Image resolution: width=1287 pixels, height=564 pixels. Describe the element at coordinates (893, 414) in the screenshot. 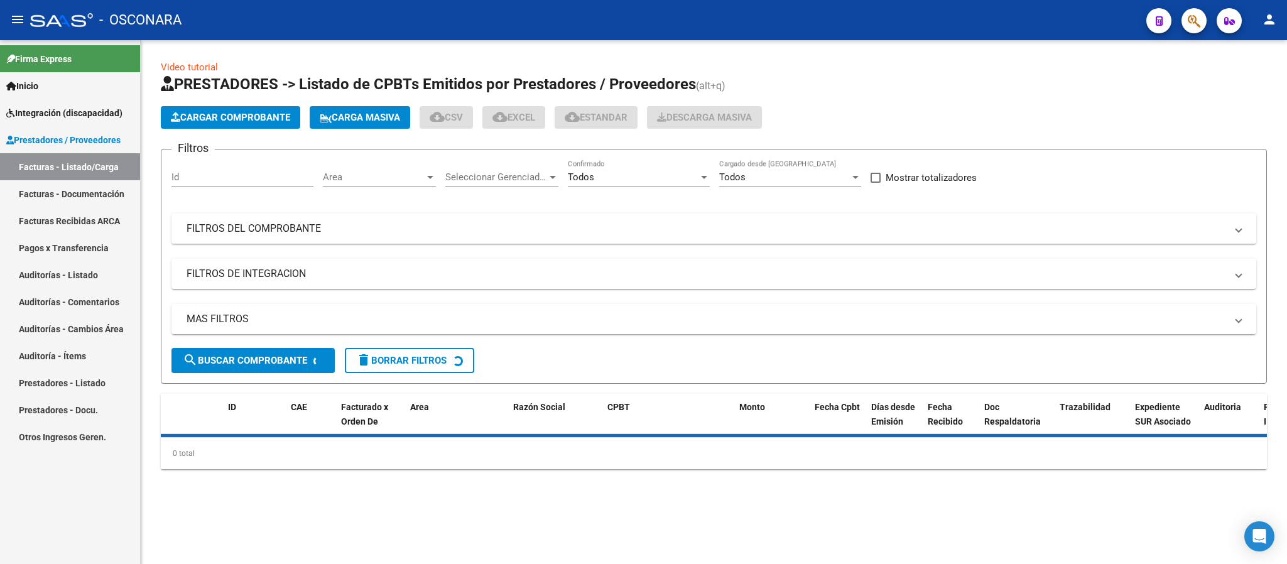

I see `span: Días desde Emisión` at that location.